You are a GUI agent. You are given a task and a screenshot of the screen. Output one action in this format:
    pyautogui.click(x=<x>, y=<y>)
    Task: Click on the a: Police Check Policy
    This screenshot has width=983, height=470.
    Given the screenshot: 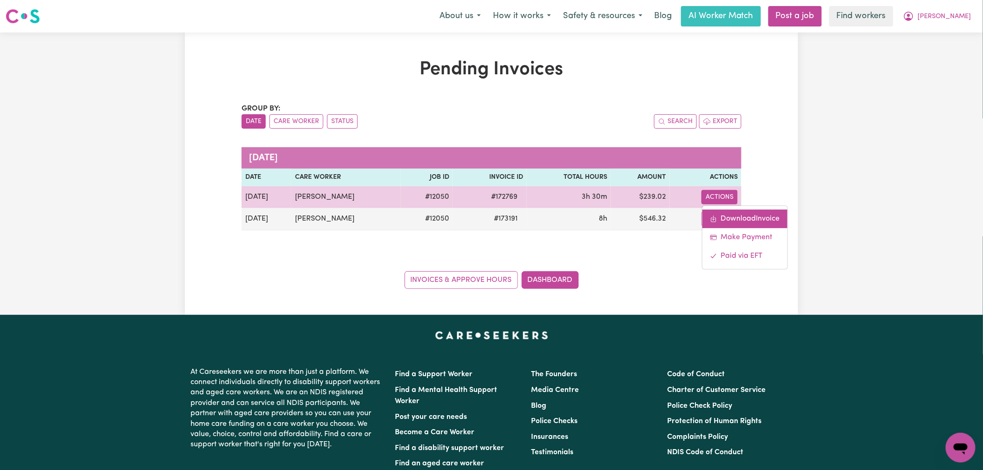 What is the action you would take?
    pyautogui.click(x=700, y=406)
    